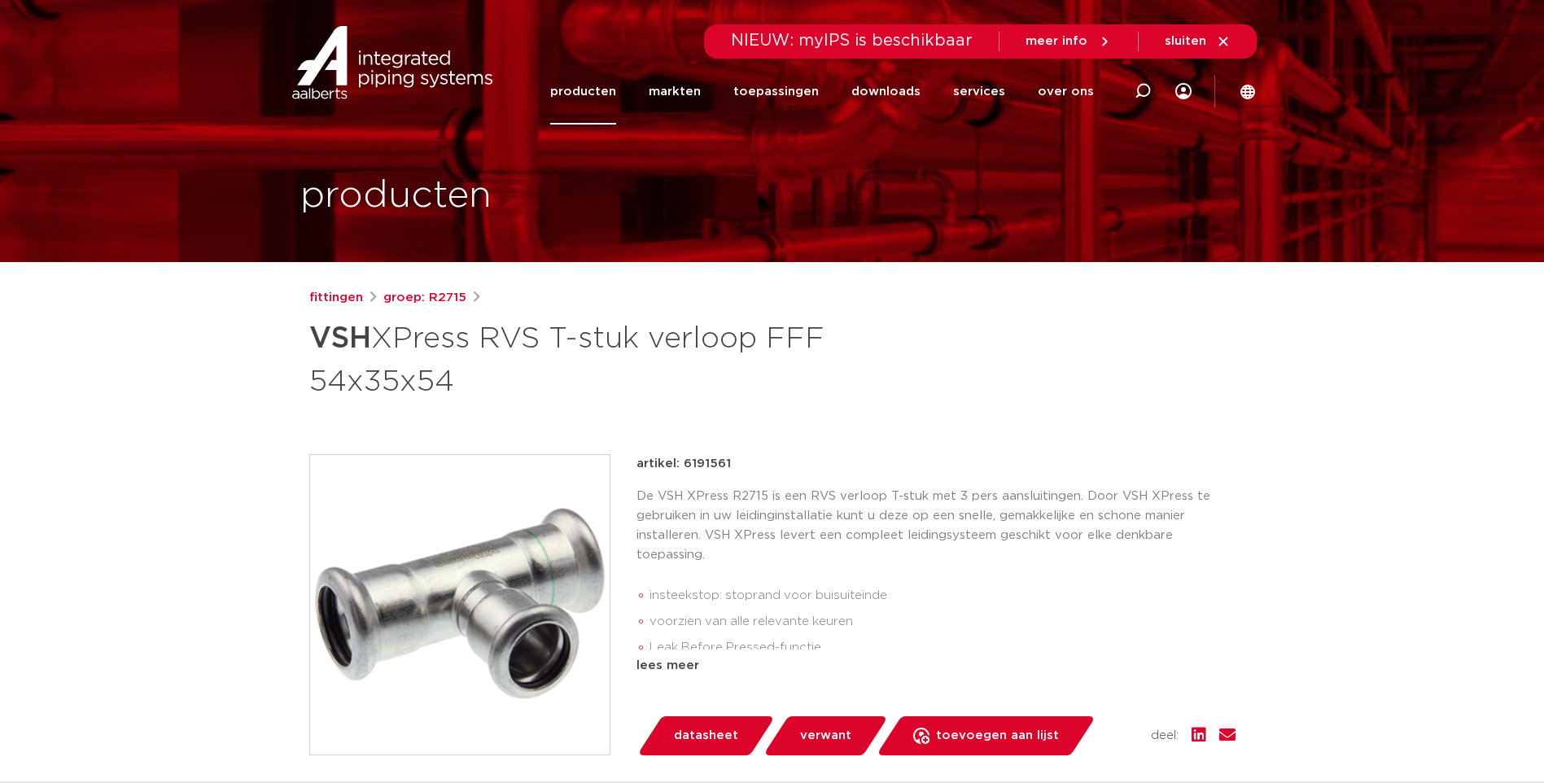 Image resolution: width=1544 pixels, height=783 pixels. Describe the element at coordinates (615, 358) in the screenshot. I see `h1: XPress RVS T-stuk verloop FFF 54x35x54` at that location.